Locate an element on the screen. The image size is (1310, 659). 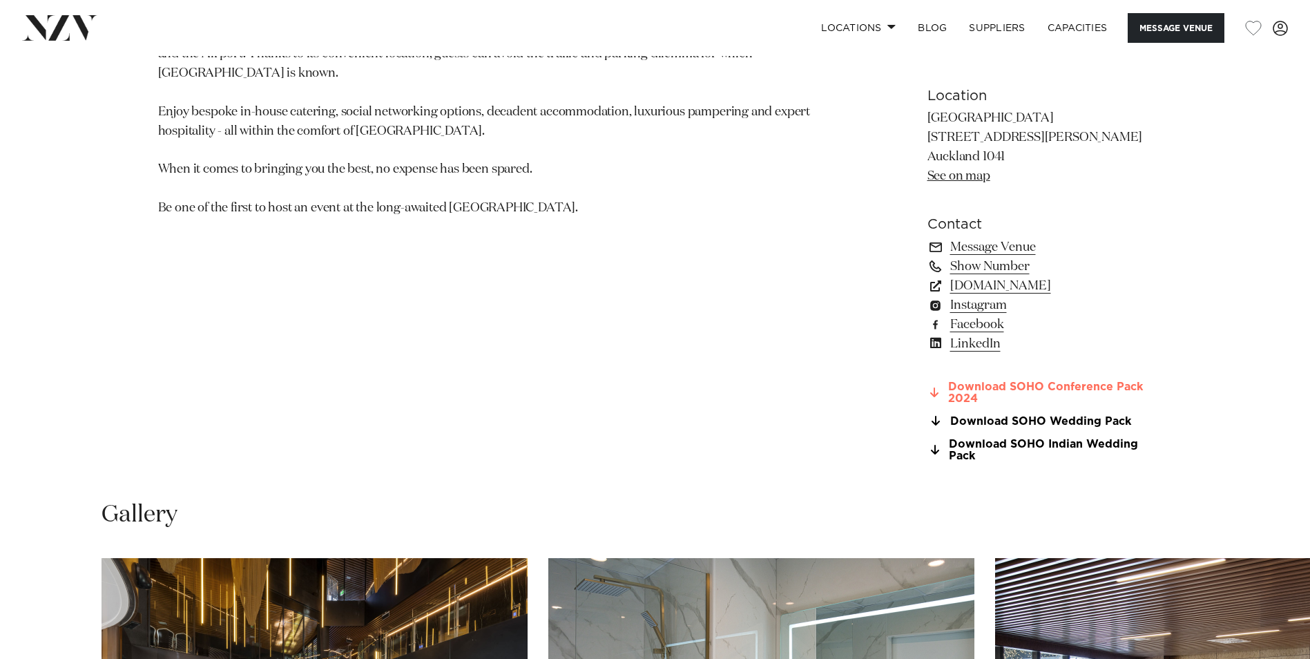
h6: Location is located at coordinates (1040, 96).